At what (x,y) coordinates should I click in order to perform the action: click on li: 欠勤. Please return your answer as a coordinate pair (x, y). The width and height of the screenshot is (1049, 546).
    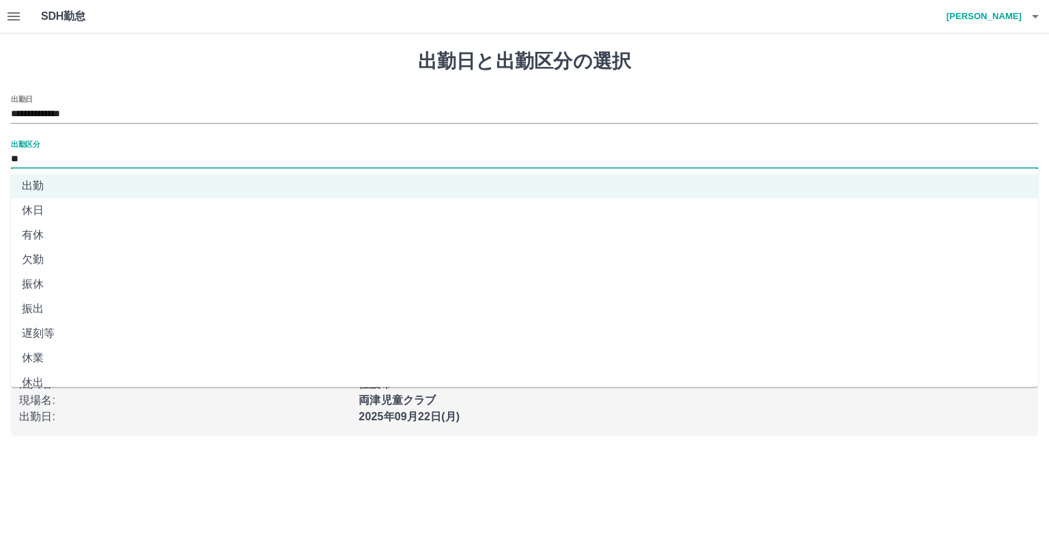
    Looking at the image, I should click on (525, 260).